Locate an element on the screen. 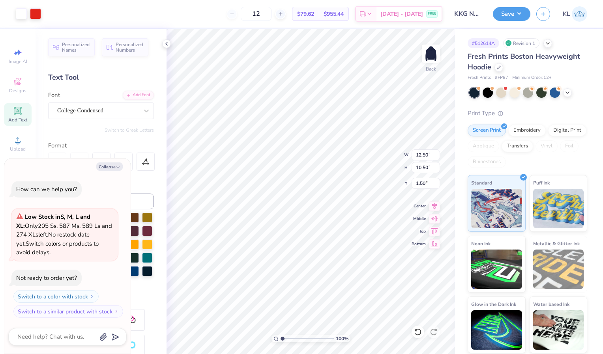 The width and height of the screenshot is (603, 354). a: KL is located at coordinates (575, 14).